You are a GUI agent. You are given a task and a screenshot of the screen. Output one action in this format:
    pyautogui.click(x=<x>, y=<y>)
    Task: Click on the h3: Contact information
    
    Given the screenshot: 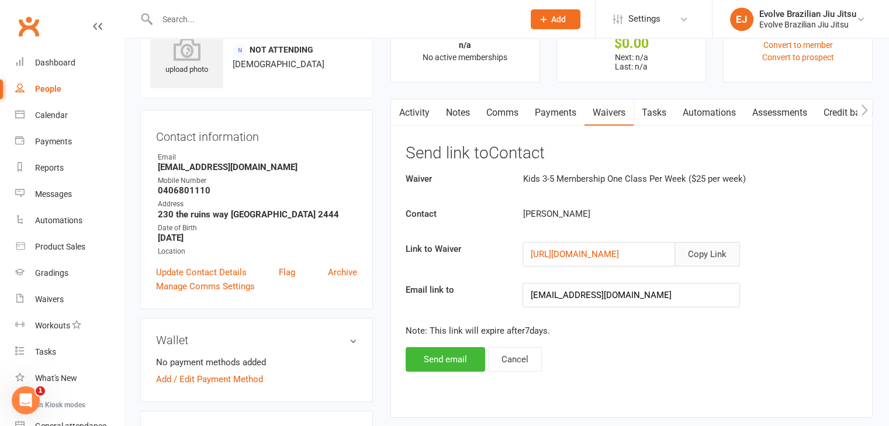 What is the action you would take?
    pyautogui.click(x=257, y=134)
    